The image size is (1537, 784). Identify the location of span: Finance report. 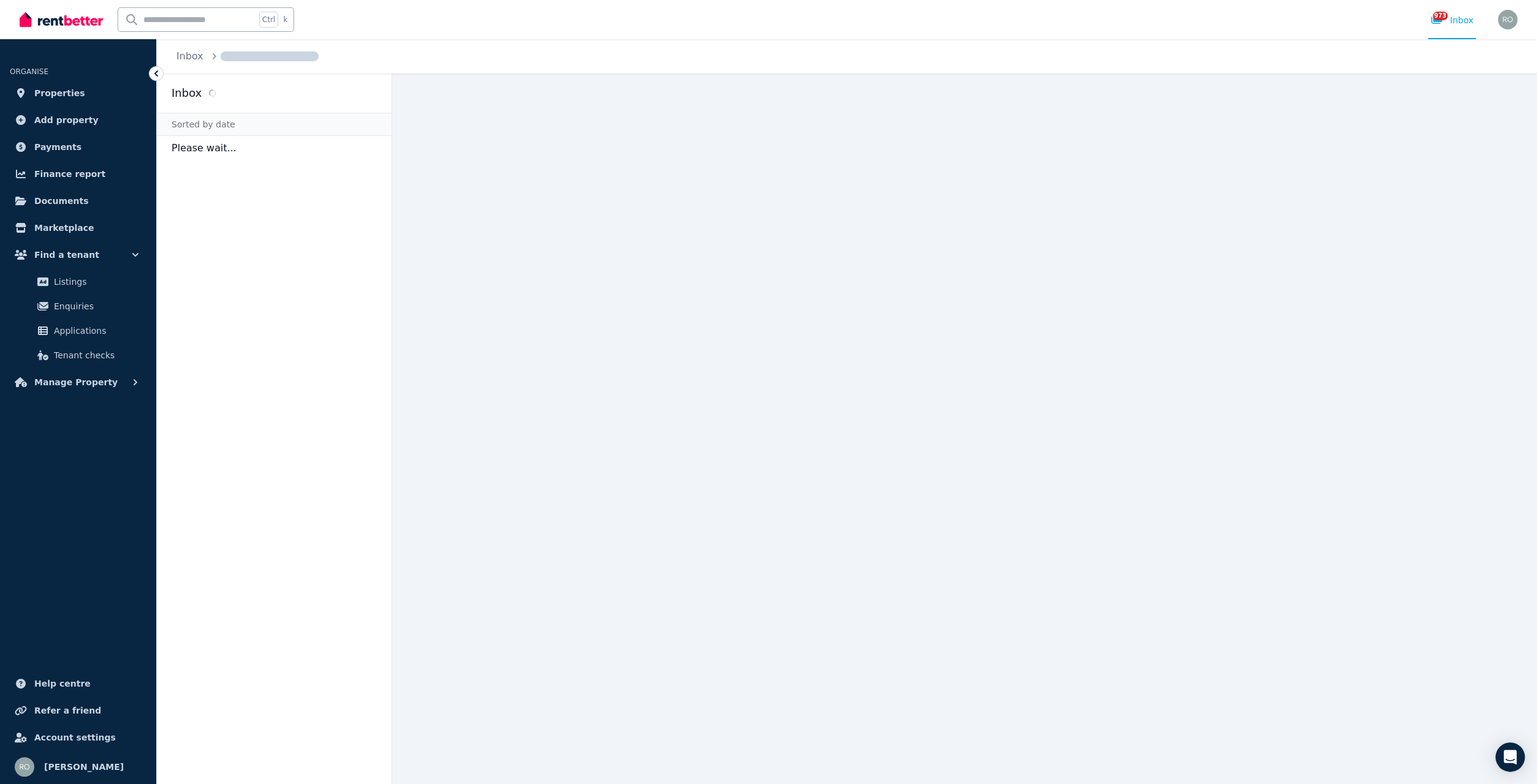
(70, 174).